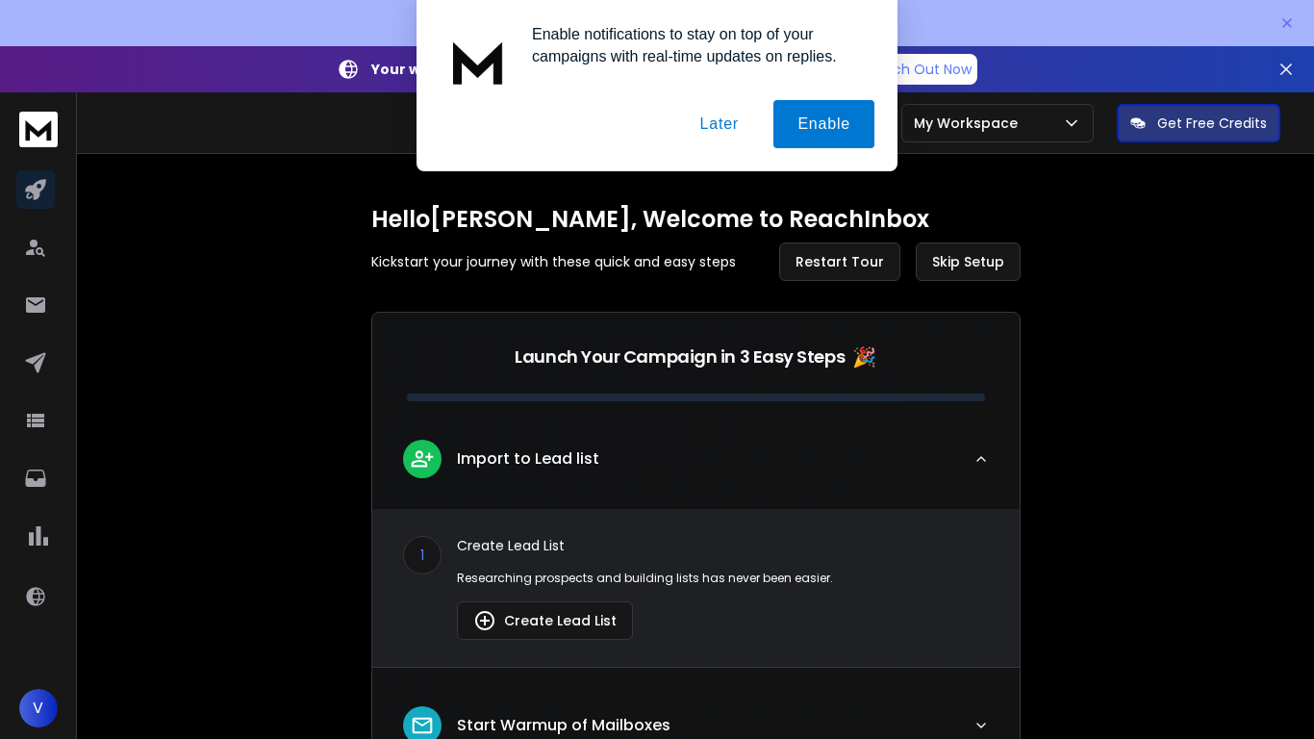 This screenshot has width=1314, height=739. What do you see at coordinates (422, 555) in the screenshot?
I see `div: 1` at bounding box center [422, 555].